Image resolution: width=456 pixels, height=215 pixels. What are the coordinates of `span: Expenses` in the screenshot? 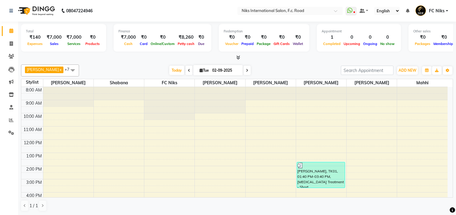 It's located at (35, 44).